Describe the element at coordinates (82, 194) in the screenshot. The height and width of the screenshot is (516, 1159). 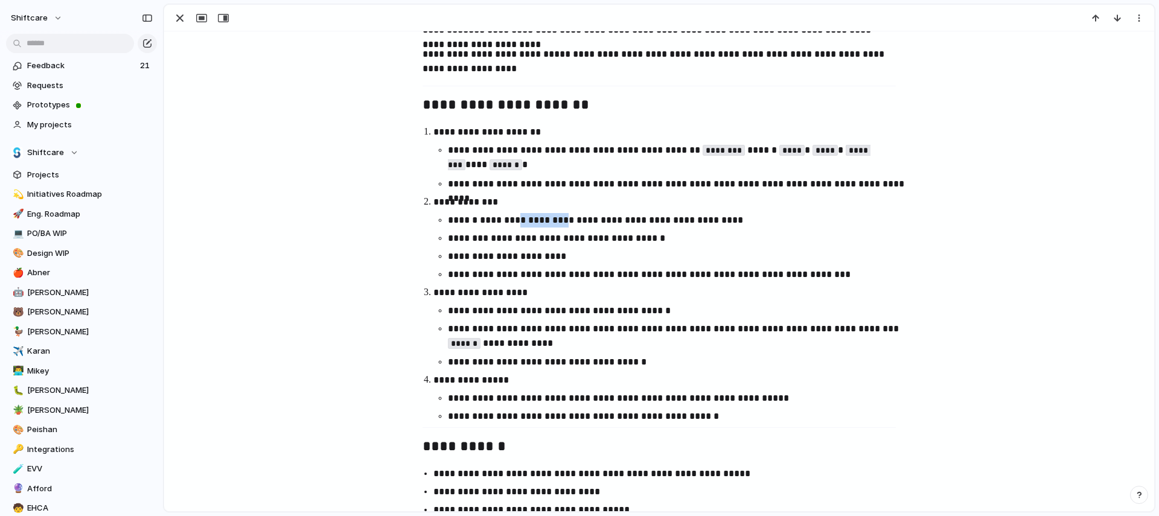
I see `div: 💫Initiatives Roadmap` at that location.